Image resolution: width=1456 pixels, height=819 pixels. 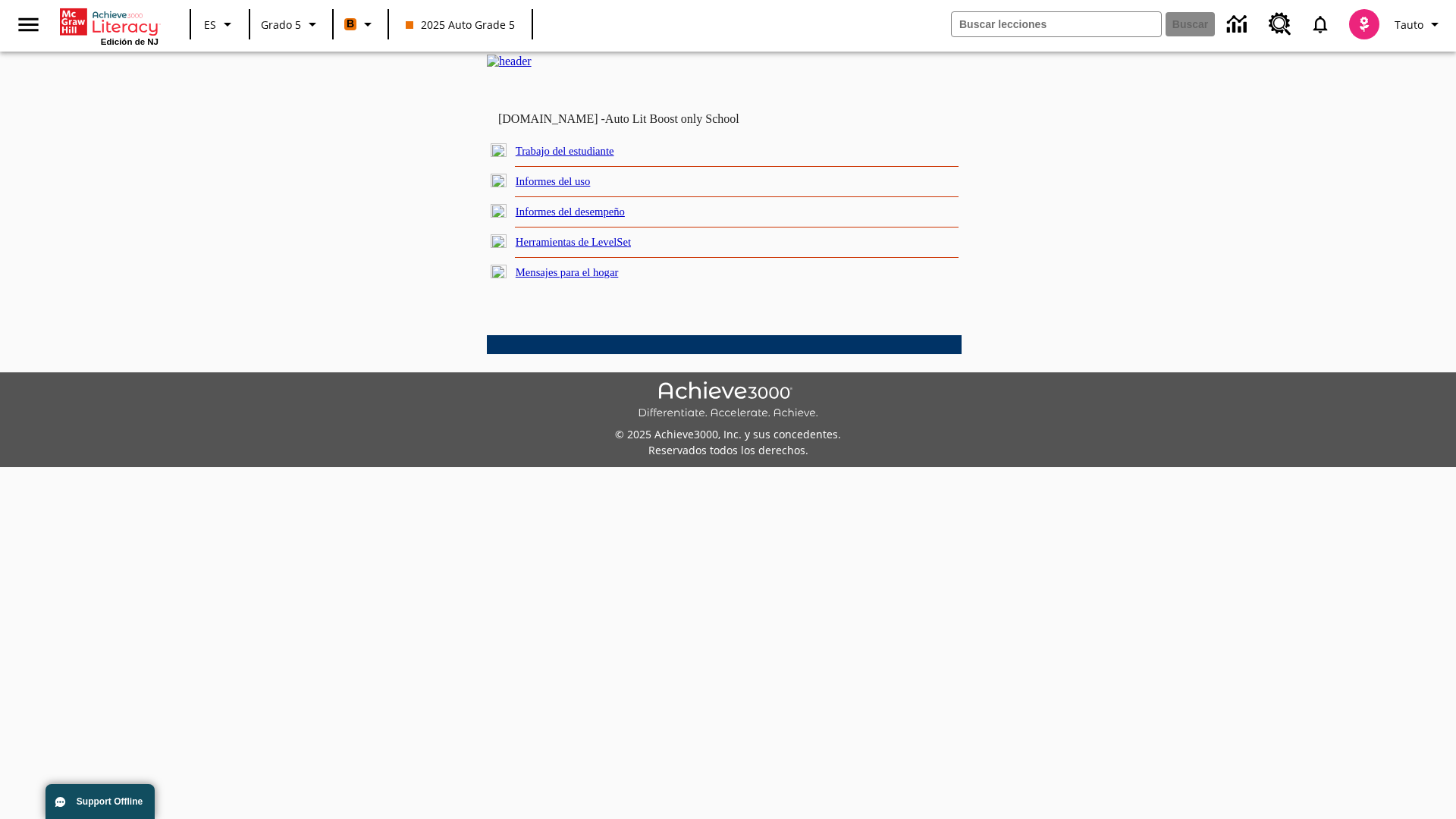 I want to click on a: Centro de recursos, Se abrirá en una pestaña nueva., so click(x=1280, y=24).